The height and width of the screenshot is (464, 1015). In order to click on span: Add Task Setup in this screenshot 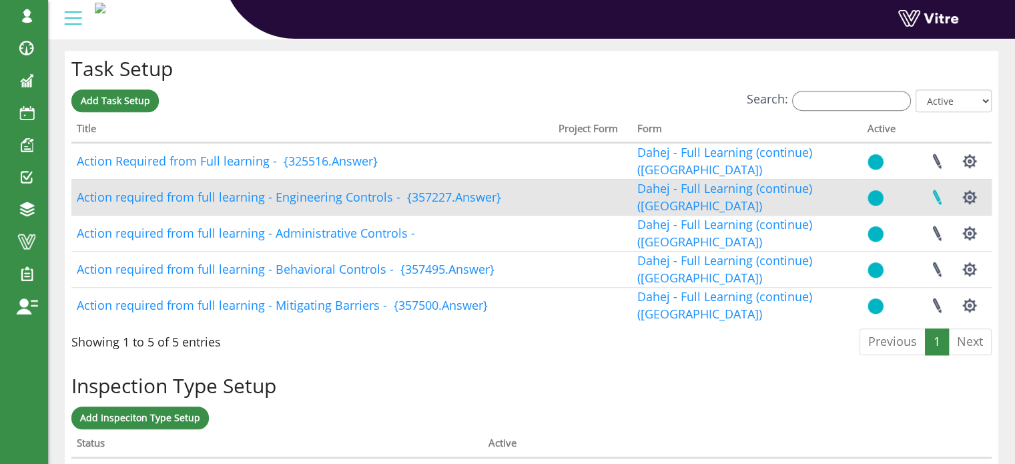, I will do `click(115, 100)`.